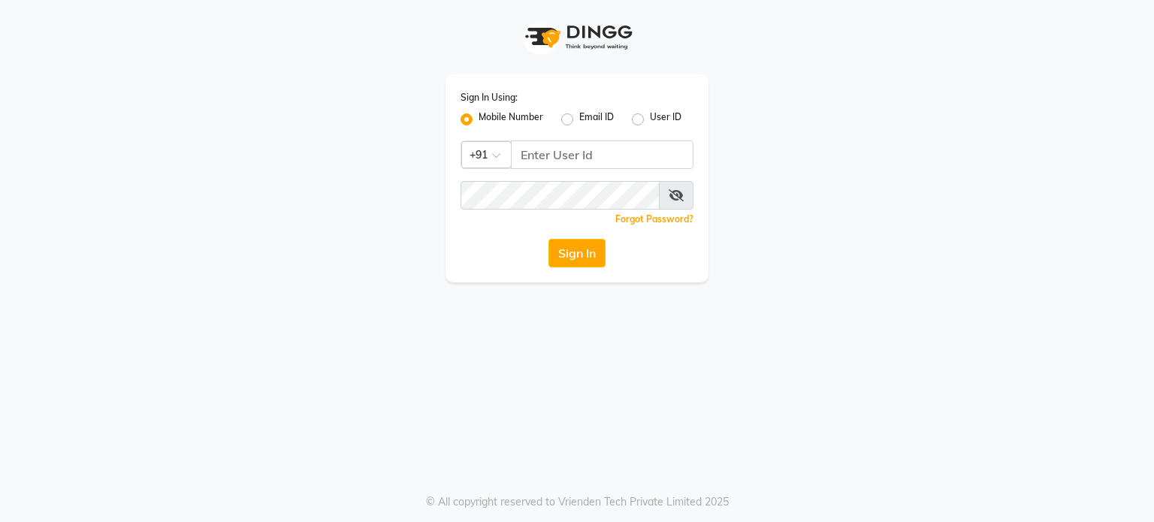  I want to click on label: Email ID, so click(597, 119).